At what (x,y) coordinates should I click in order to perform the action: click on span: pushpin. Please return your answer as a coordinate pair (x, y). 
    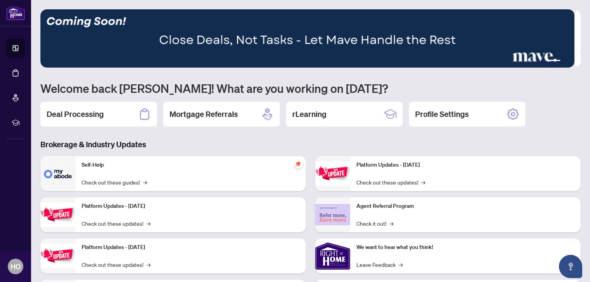
    Looking at the image, I should click on (298, 164).